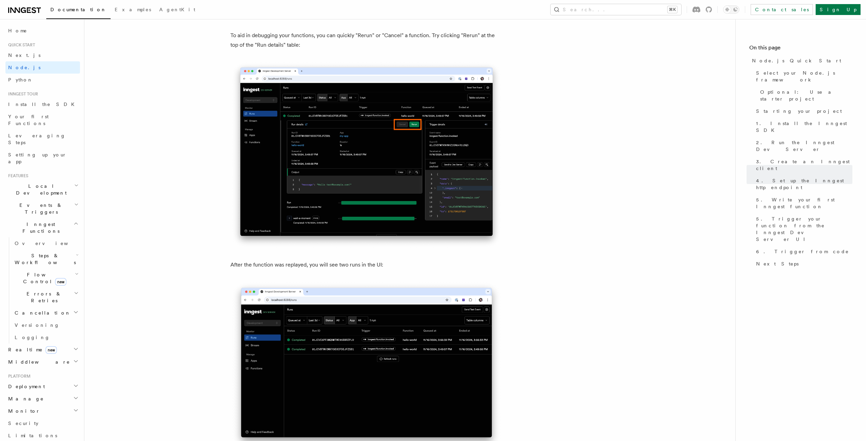 The image size is (866, 441). Describe the element at coordinates (805, 95) in the screenshot. I see `a: Optional: Use a starter project` at that location.